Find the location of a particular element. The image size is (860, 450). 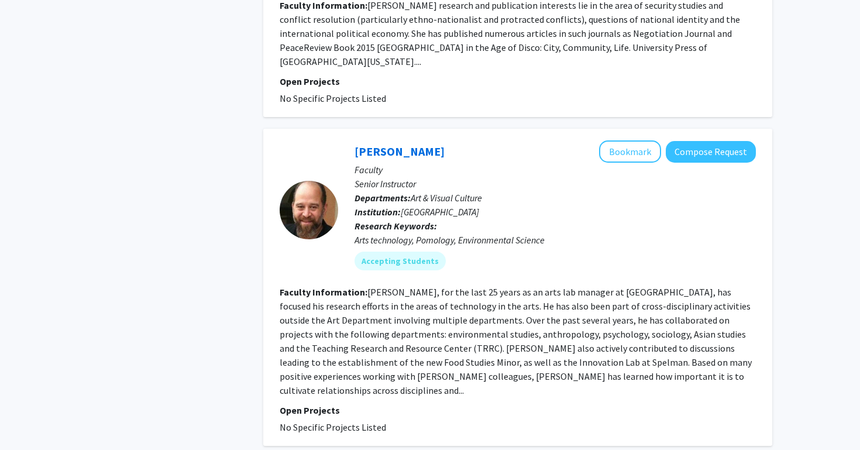

b: Institution: is located at coordinates (377, 212).